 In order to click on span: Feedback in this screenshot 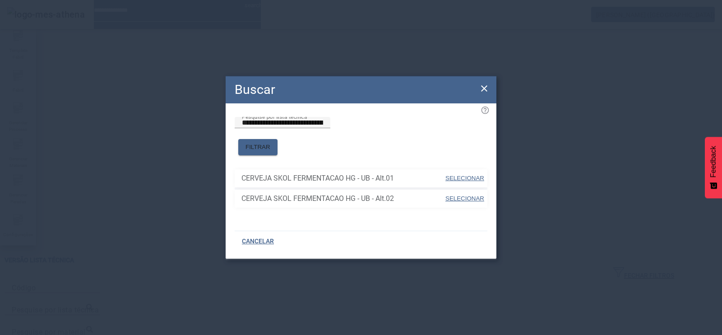, I will do `click(713, 162)`.